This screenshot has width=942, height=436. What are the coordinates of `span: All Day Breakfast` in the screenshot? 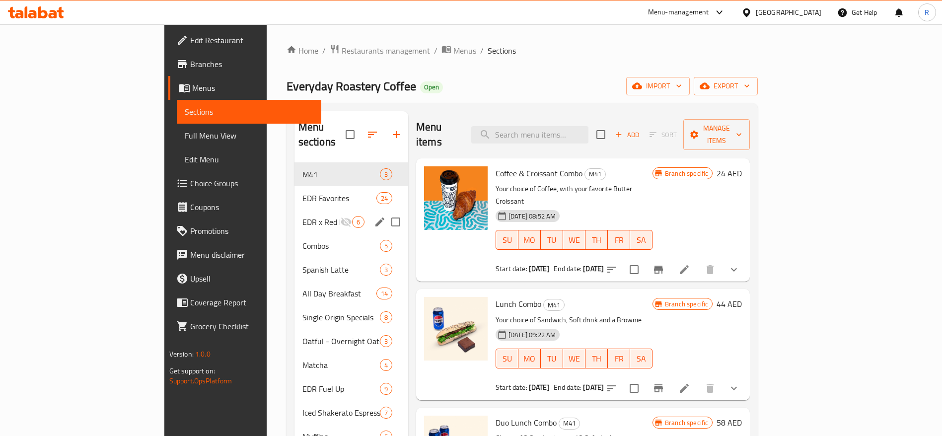 It's located at (339, 293).